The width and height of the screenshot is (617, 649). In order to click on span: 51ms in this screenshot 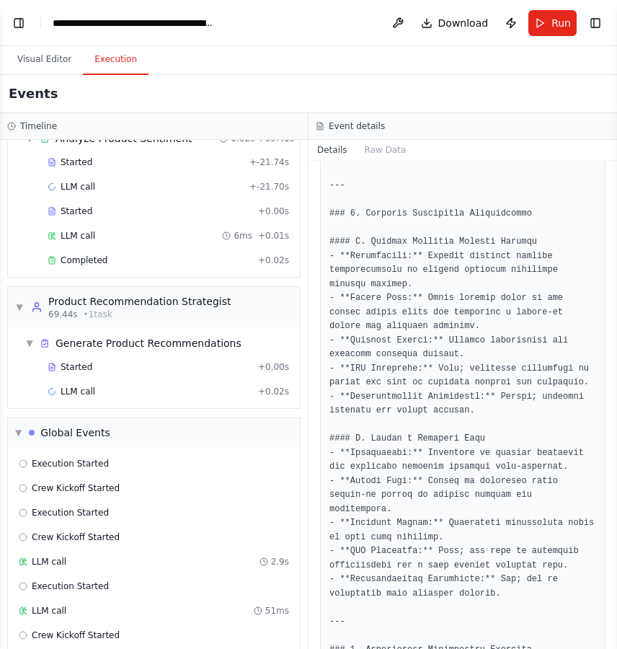, I will do `click(277, 611)`.